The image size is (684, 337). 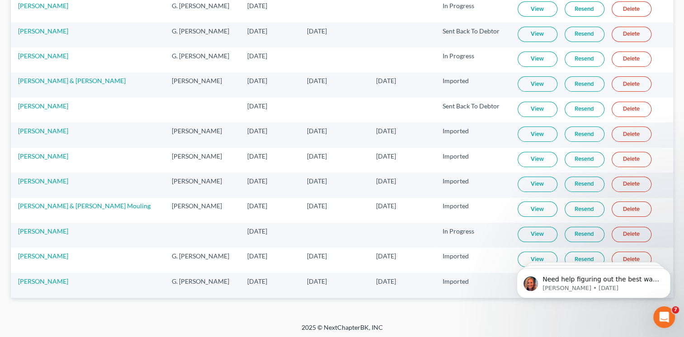 I want to click on p: Need help figuring out the best way to enter your client's income? Here's a quick article to show..., so click(x=98, y=30).